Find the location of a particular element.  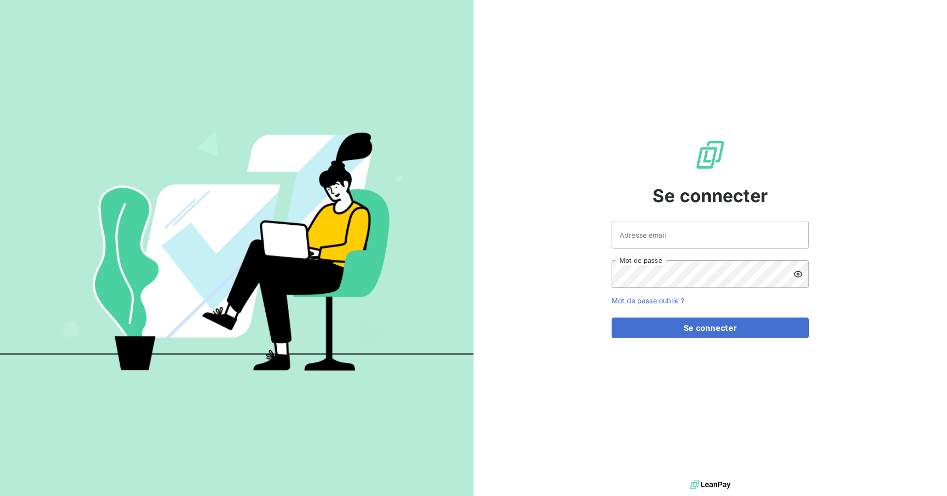

img: logo is located at coordinates (711, 485).